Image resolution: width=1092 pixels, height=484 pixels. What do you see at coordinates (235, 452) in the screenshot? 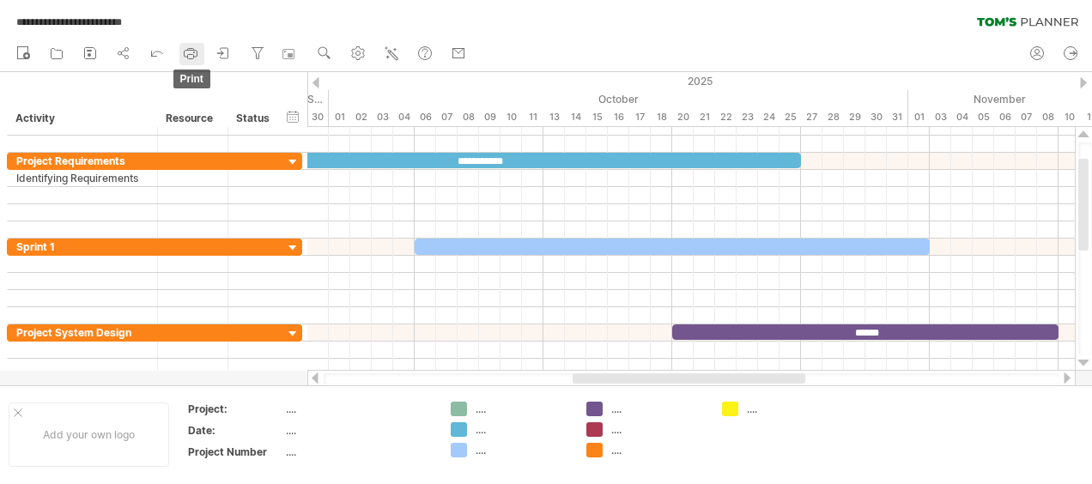
I see `div: Project Number` at bounding box center [235, 452].